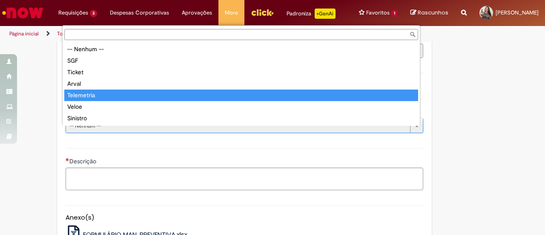  I want to click on div: SGF, so click(241, 60).